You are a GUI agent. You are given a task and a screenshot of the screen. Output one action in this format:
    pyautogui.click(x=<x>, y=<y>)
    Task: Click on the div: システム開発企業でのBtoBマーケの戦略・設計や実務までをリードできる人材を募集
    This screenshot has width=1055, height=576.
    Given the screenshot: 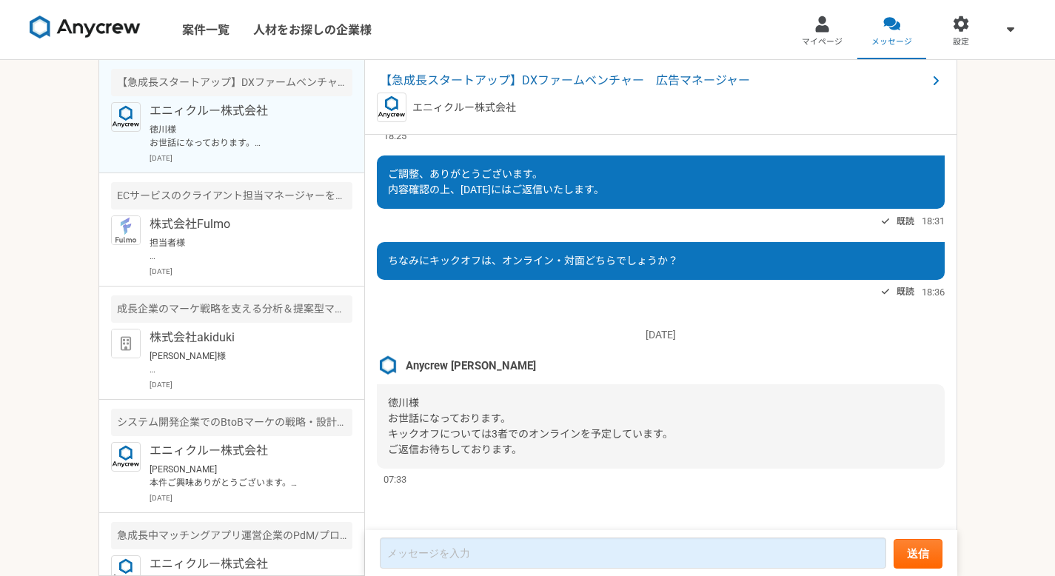 What is the action you would take?
    pyautogui.click(x=232, y=422)
    